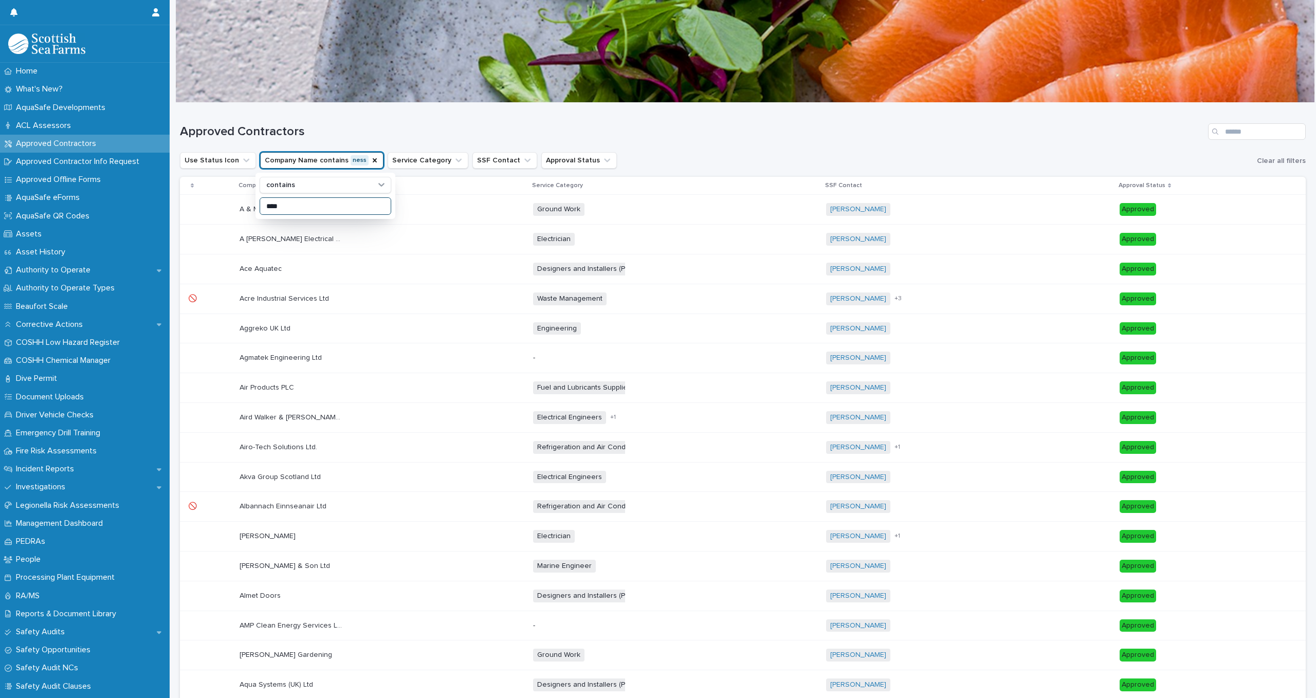 This screenshot has width=1316, height=698. Describe the element at coordinates (322, 160) in the screenshot. I see `button: Company Name` at that location.